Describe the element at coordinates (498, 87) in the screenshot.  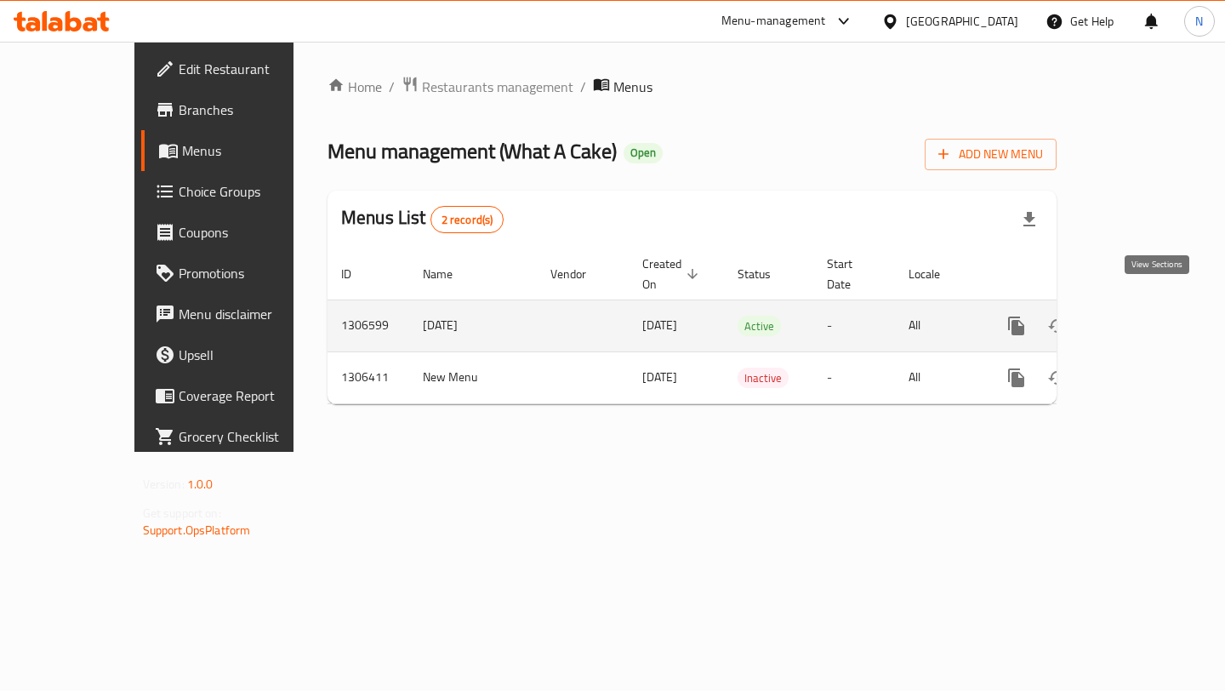
I see `span: Restaurants management` at that location.